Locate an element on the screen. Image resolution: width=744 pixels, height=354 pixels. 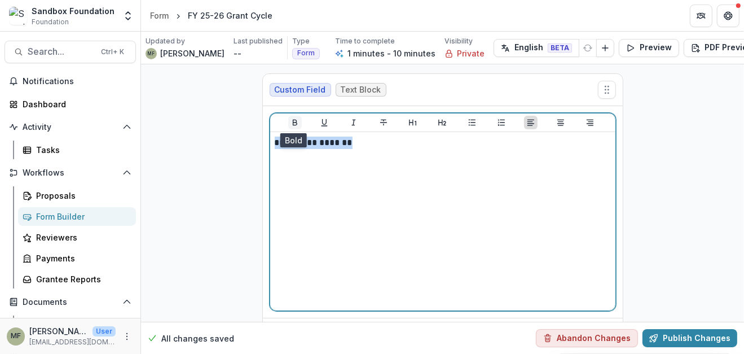
p: User is located at coordinates (104, 331).